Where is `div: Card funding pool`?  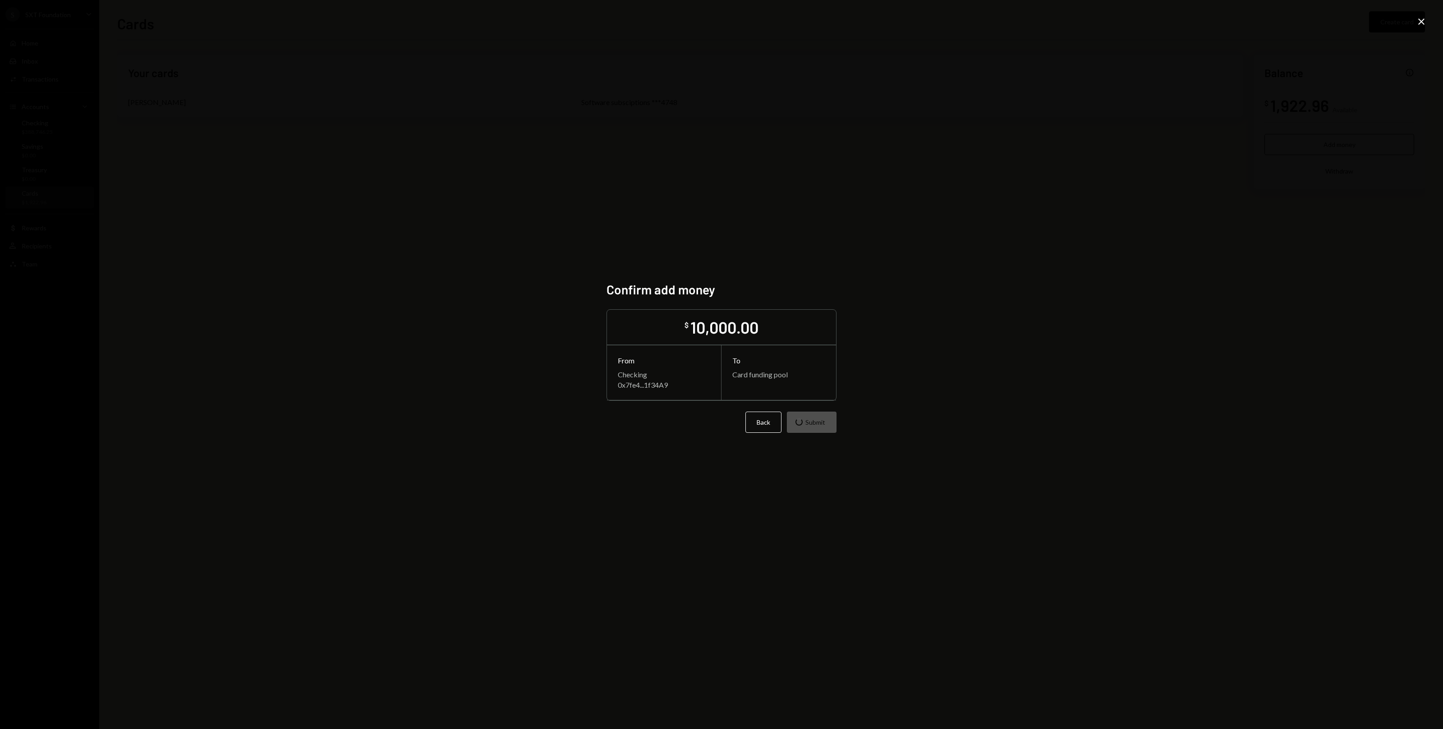 div: Card funding pool is located at coordinates (779, 374).